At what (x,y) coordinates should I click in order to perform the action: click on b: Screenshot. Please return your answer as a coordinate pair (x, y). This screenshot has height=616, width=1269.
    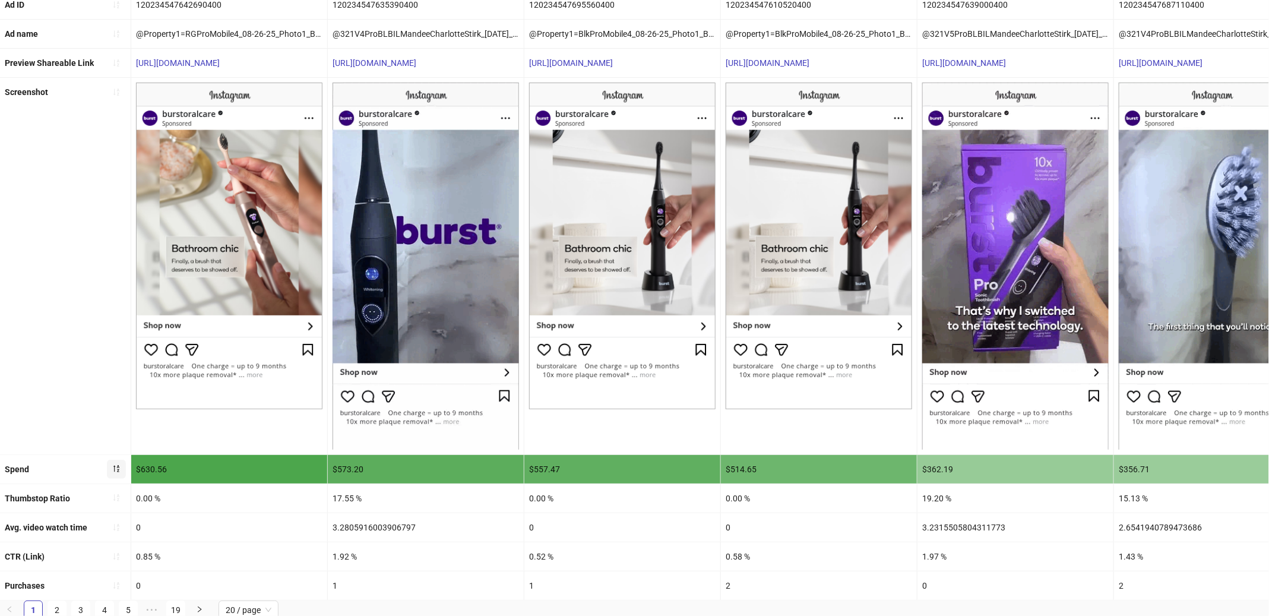
    Looking at the image, I should click on (26, 92).